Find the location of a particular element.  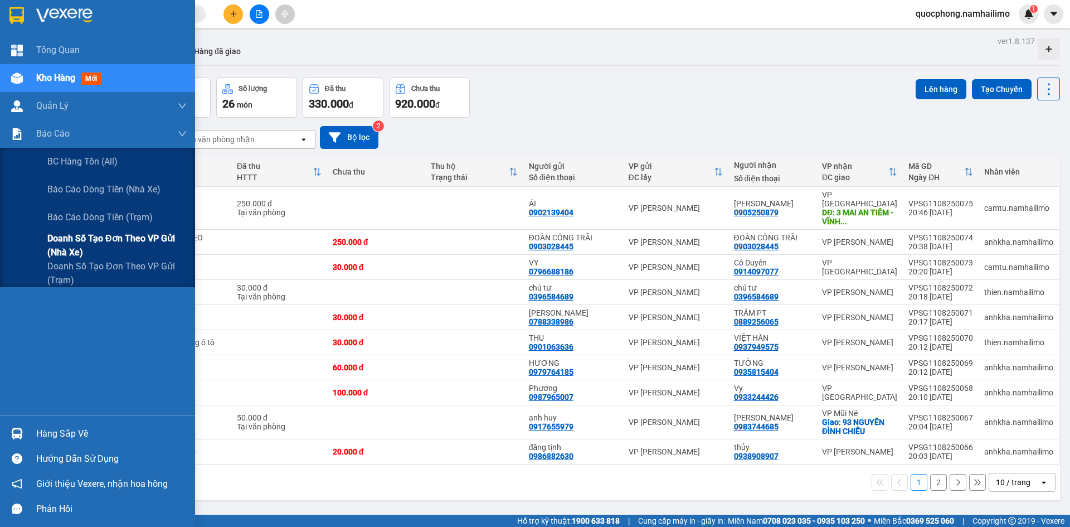

span: mới is located at coordinates (91, 79).